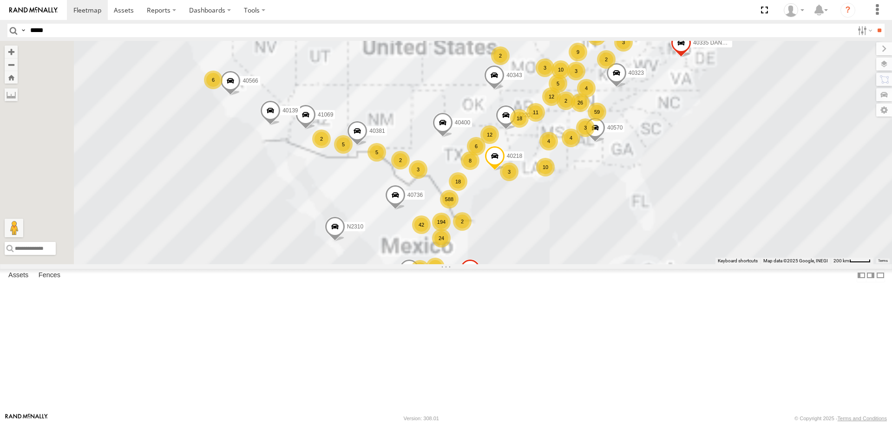 The width and height of the screenshot is (892, 423). Describe the element at coordinates (11, 52) in the screenshot. I see `button: Zoom in` at that location.